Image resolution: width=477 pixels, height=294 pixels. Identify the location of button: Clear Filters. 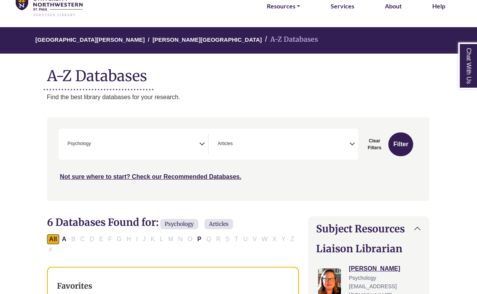
(375, 144).